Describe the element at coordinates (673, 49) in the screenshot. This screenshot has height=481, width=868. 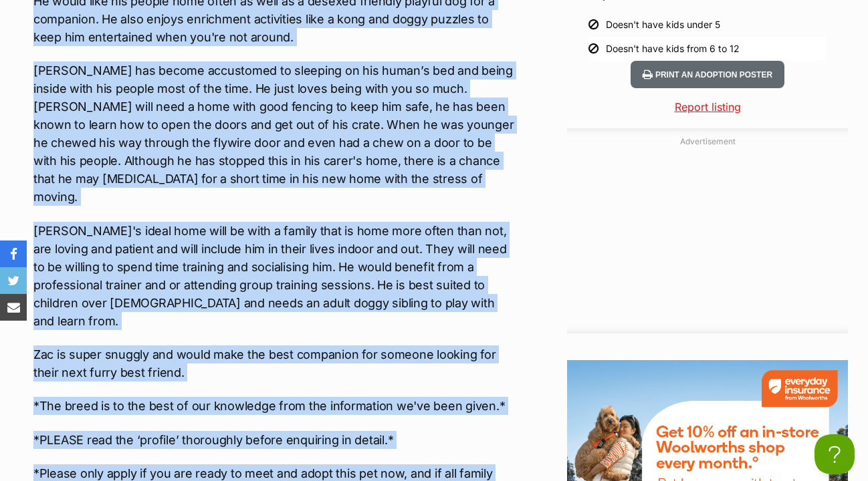
I see `div: Doesn't have kids from 6 to 12` at that location.